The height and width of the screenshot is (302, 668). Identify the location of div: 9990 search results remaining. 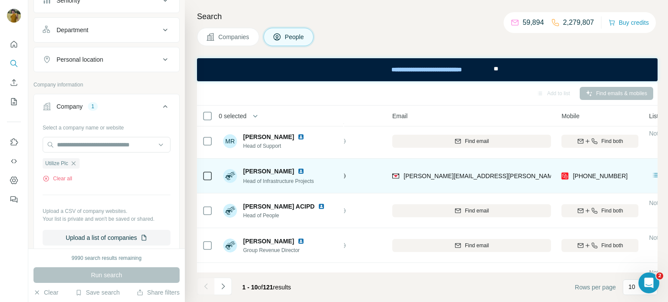
(107, 258).